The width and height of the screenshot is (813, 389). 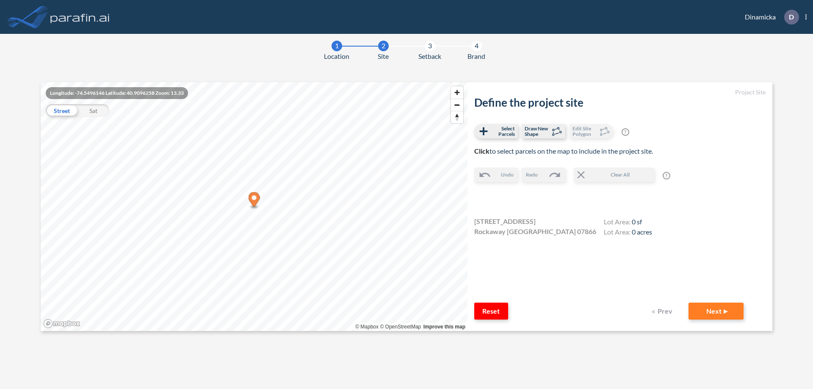 I want to click on span: Undo, so click(x=507, y=175).